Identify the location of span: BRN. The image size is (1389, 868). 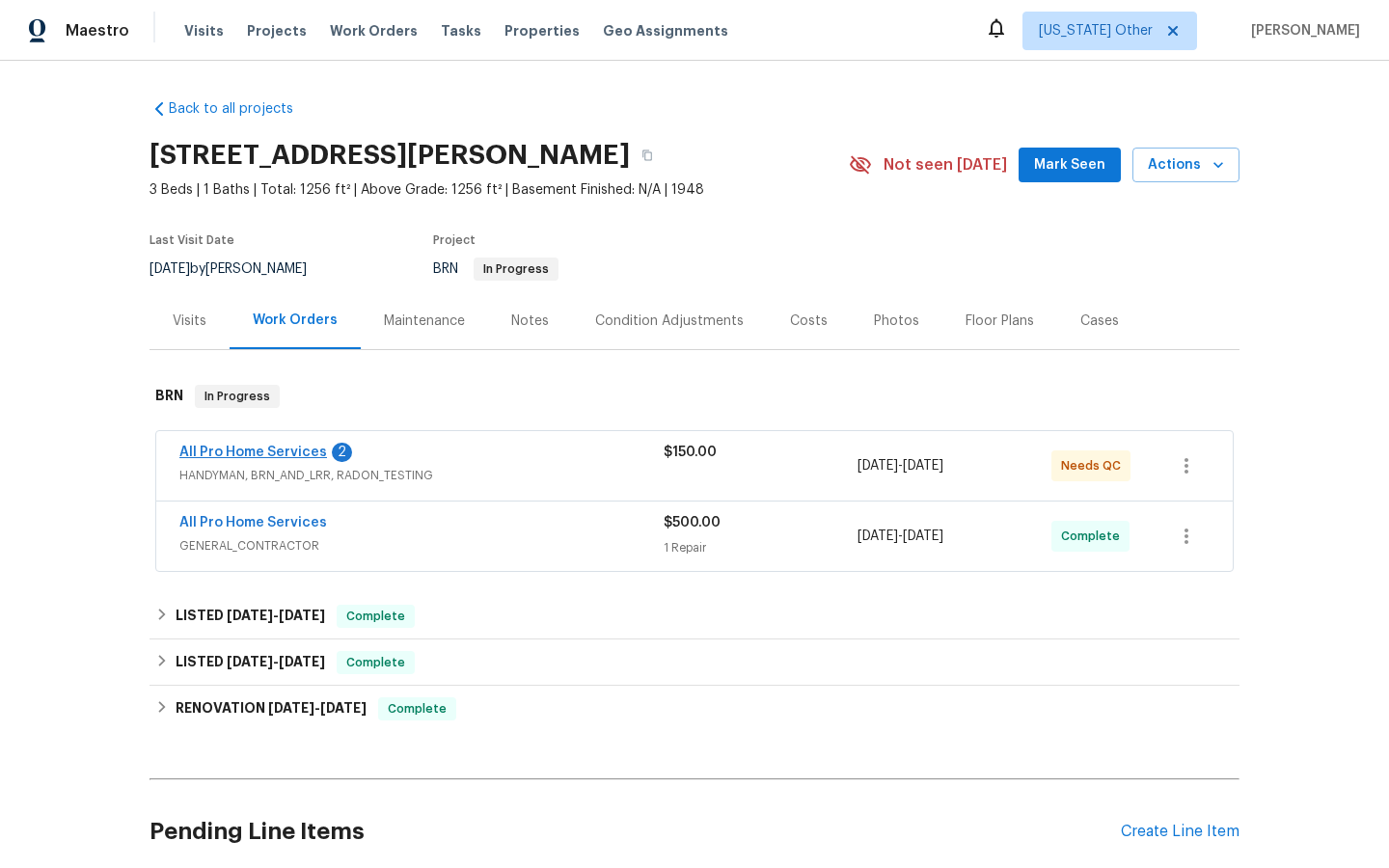
(496, 269).